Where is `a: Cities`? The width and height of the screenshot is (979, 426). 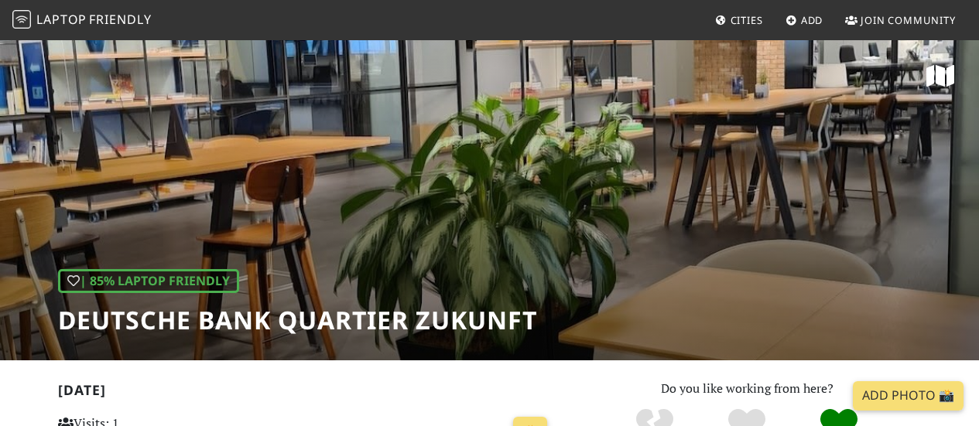
a: Cities is located at coordinates (739, 20).